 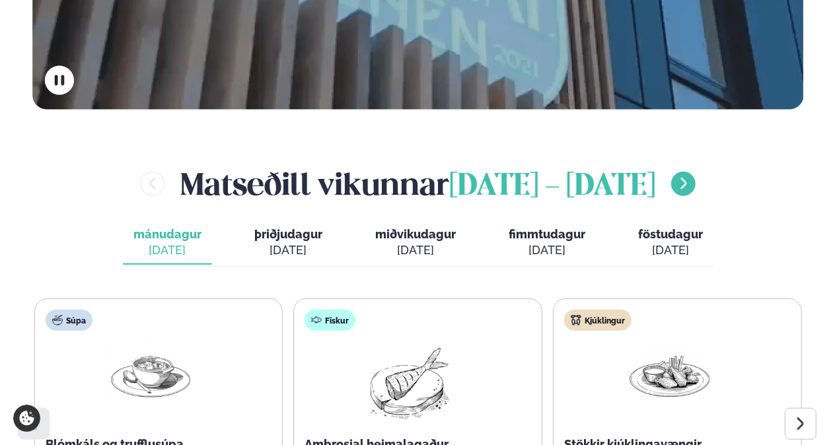 I want to click on img: fish.png, so click(x=409, y=384).